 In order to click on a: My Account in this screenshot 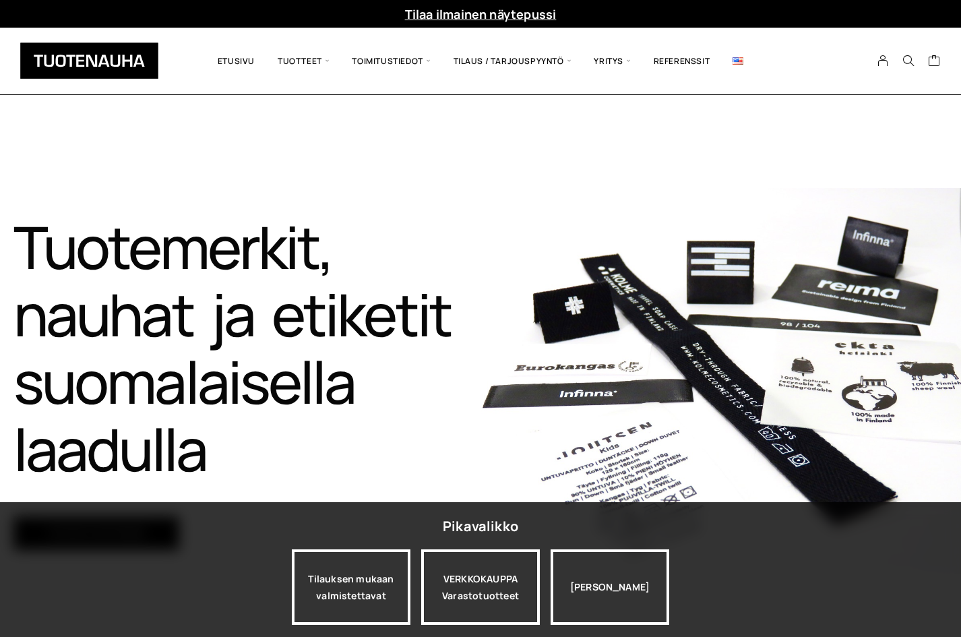, I will do `click(883, 61)`.